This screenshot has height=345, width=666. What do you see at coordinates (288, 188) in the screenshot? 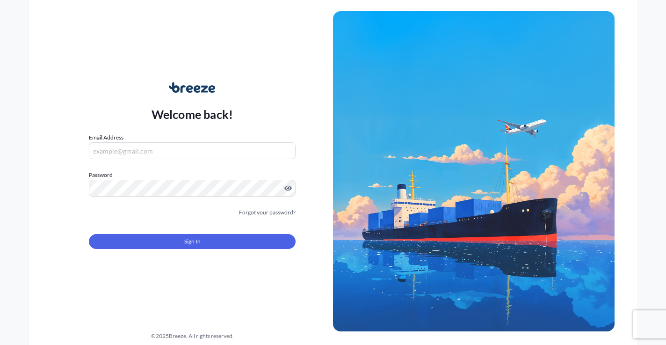
I see `button: Show password` at bounding box center [288, 188].